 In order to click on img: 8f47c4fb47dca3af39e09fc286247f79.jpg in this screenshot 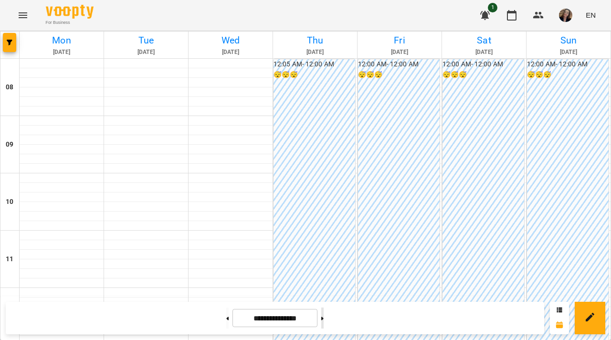, I will do `click(565, 15)`.